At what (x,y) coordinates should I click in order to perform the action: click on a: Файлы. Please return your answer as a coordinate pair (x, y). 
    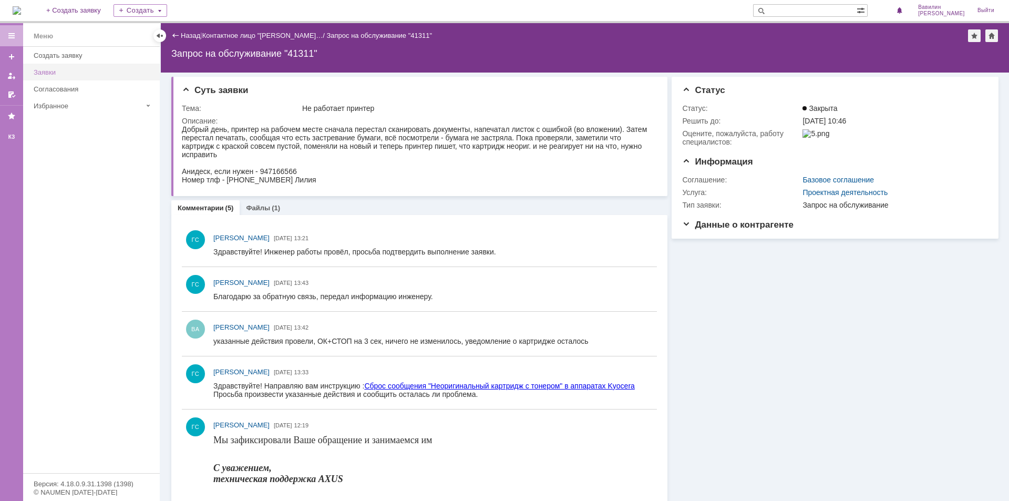
    Looking at the image, I should click on (258, 208).